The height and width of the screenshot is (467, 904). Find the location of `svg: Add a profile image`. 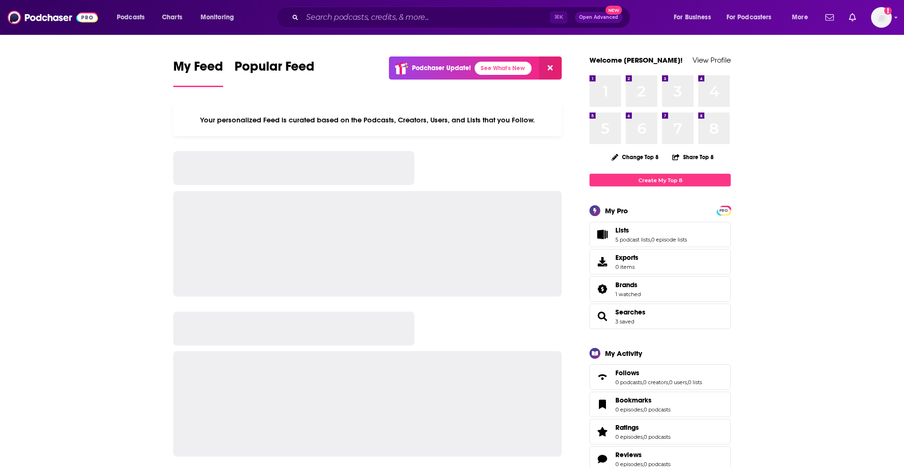

svg: Add a profile image is located at coordinates (888, 11).